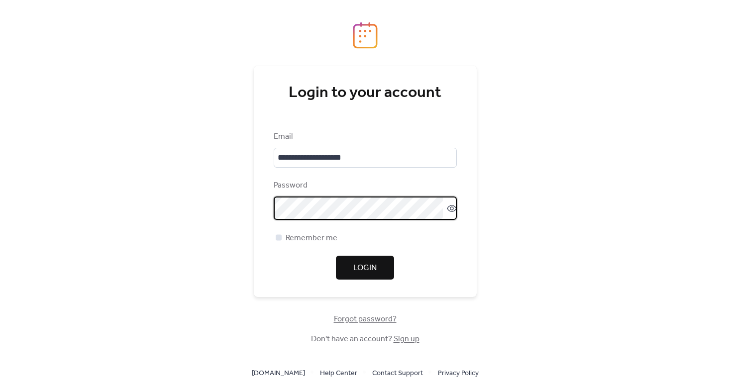  Describe the element at coordinates (364, 185) in the screenshot. I see `div: Password` at that location.